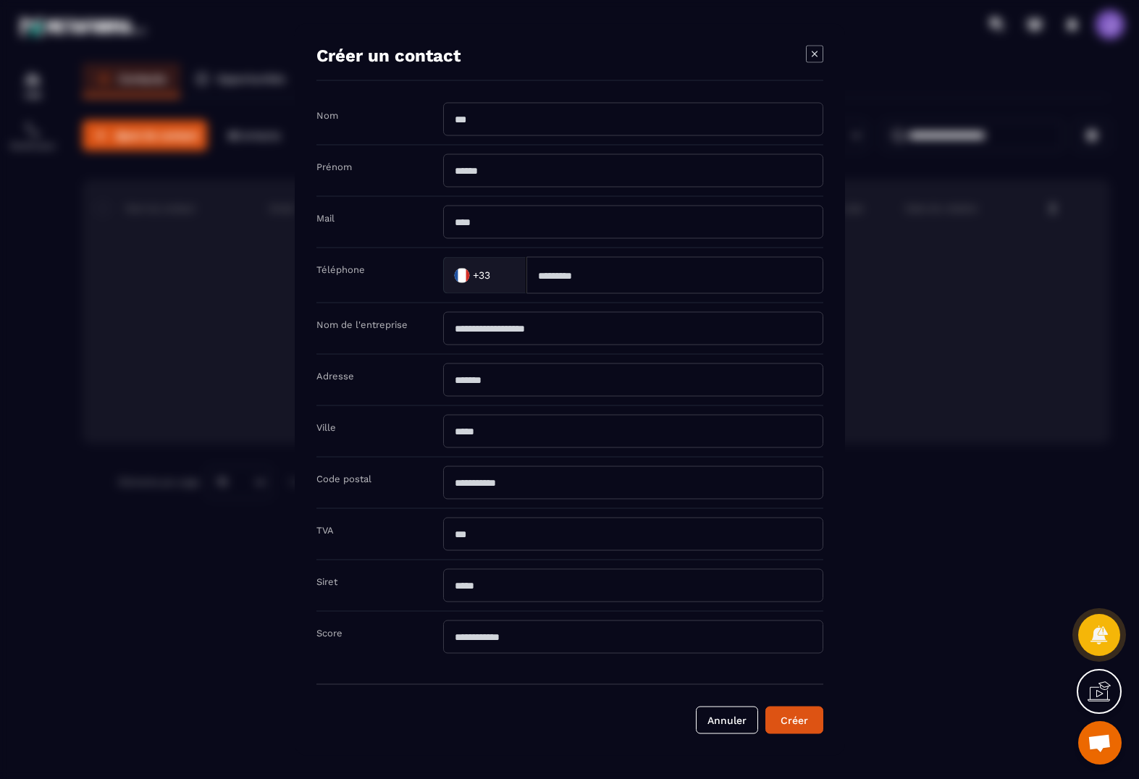 The height and width of the screenshot is (779, 1139). Describe the element at coordinates (461, 275) in the screenshot. I see `img: Country Flag` at that location.